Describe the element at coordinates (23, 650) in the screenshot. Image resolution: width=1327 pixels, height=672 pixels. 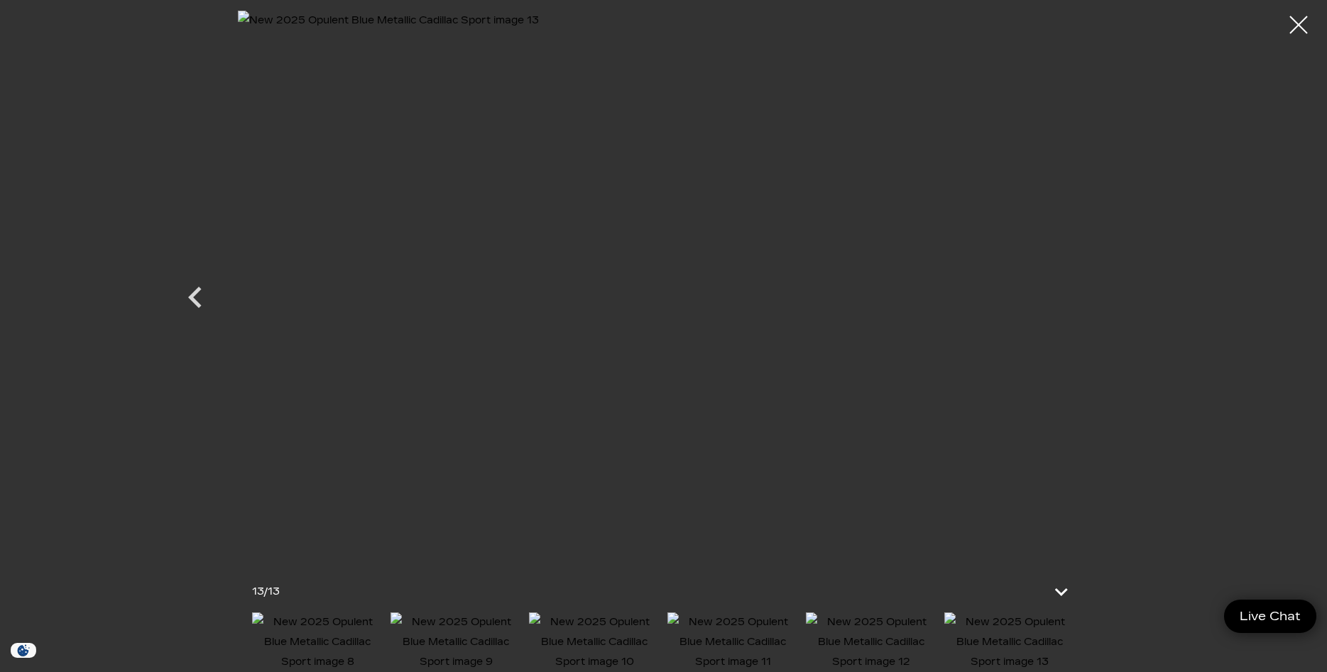
I see `section: Click to Open Cookie Consent Modal` at that location.